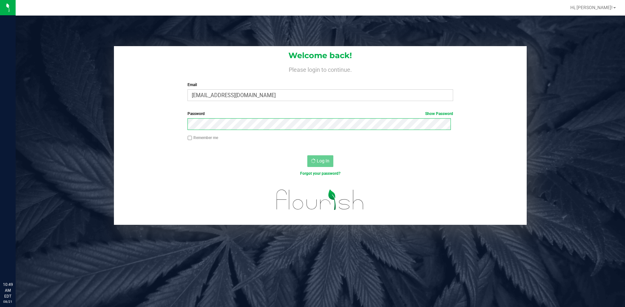 This screenshot has width=625, height=307. I want to click on span: Password, so click(196, 114).